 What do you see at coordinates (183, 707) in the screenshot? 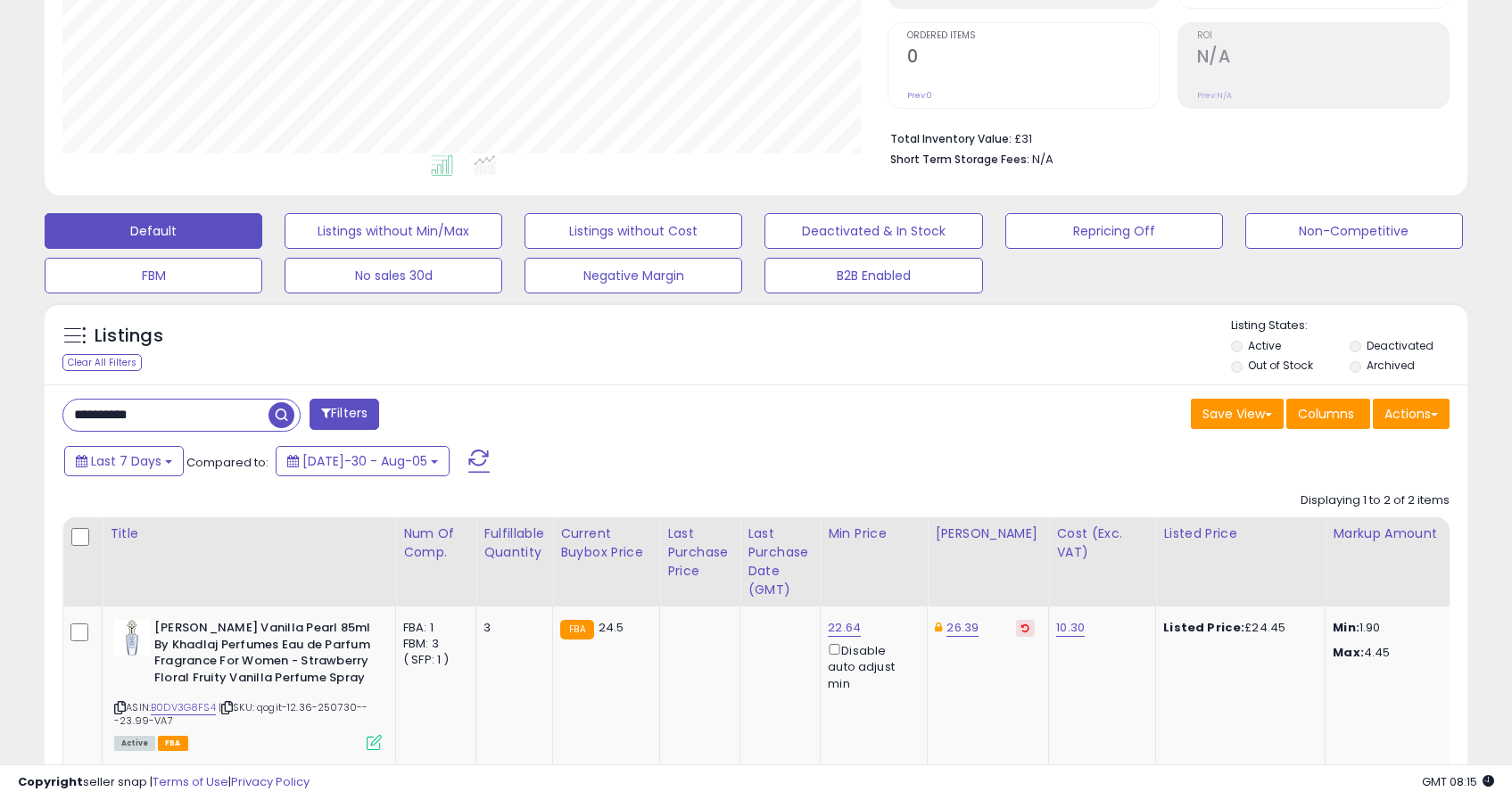
I see `a: B0DV3G8FS4` at bounding box center [183, 707].